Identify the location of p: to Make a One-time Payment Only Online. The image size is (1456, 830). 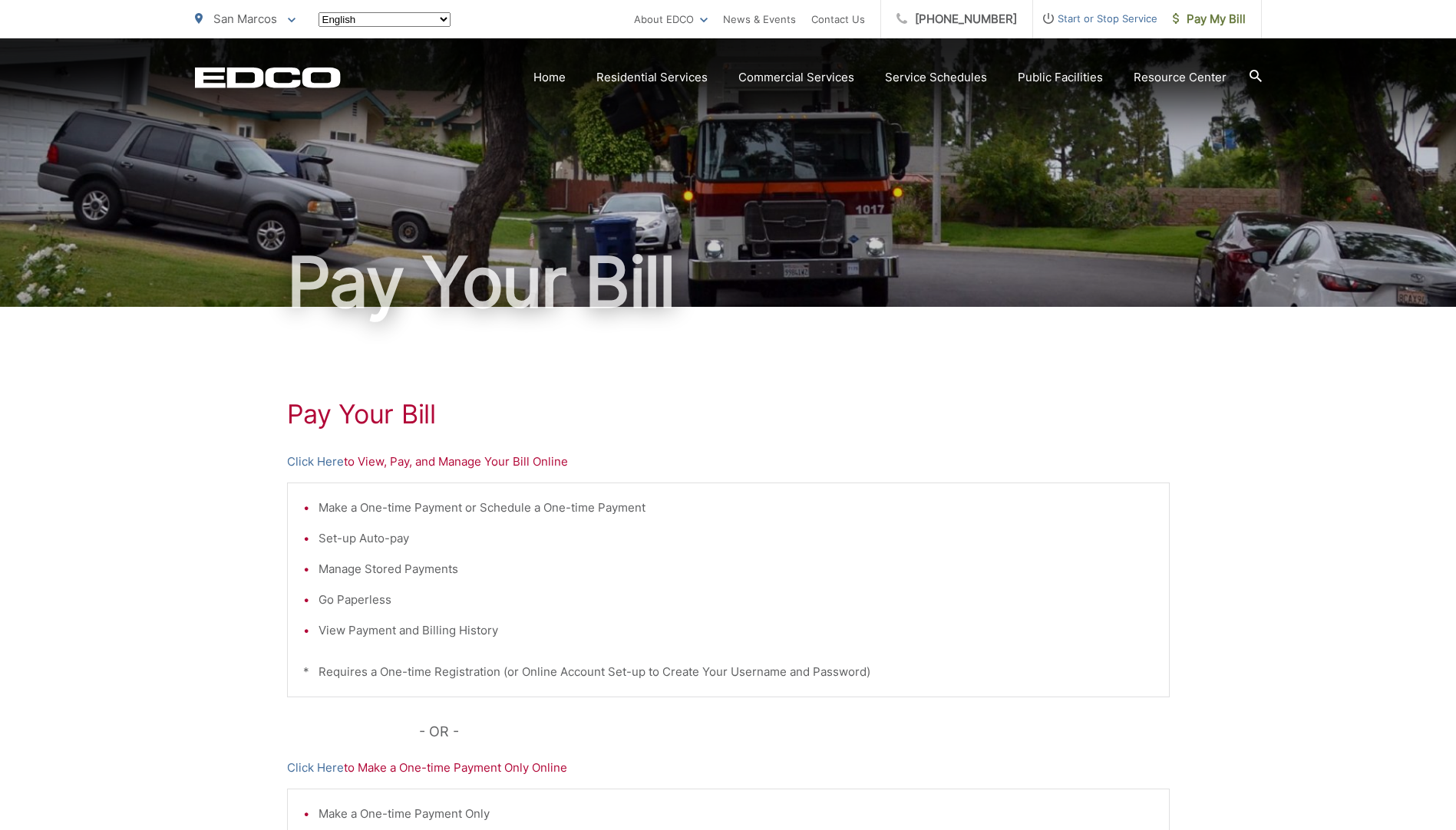
(728, 768).